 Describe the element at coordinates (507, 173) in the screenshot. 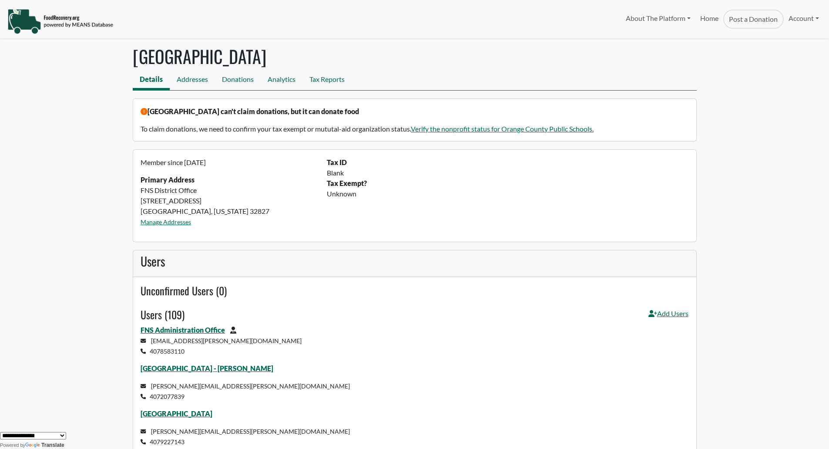

I see `div: Blank` at that location.